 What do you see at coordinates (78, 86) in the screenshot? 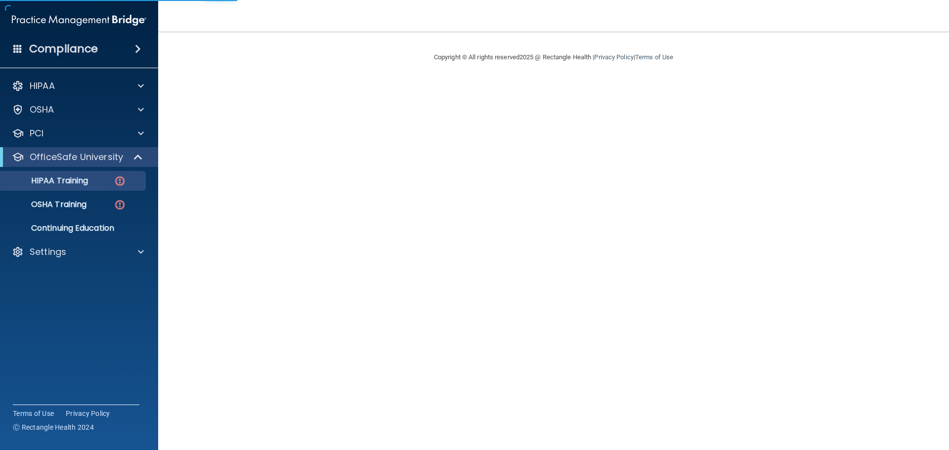
I see `a: HIPAA` at bounding box center [78, 86].